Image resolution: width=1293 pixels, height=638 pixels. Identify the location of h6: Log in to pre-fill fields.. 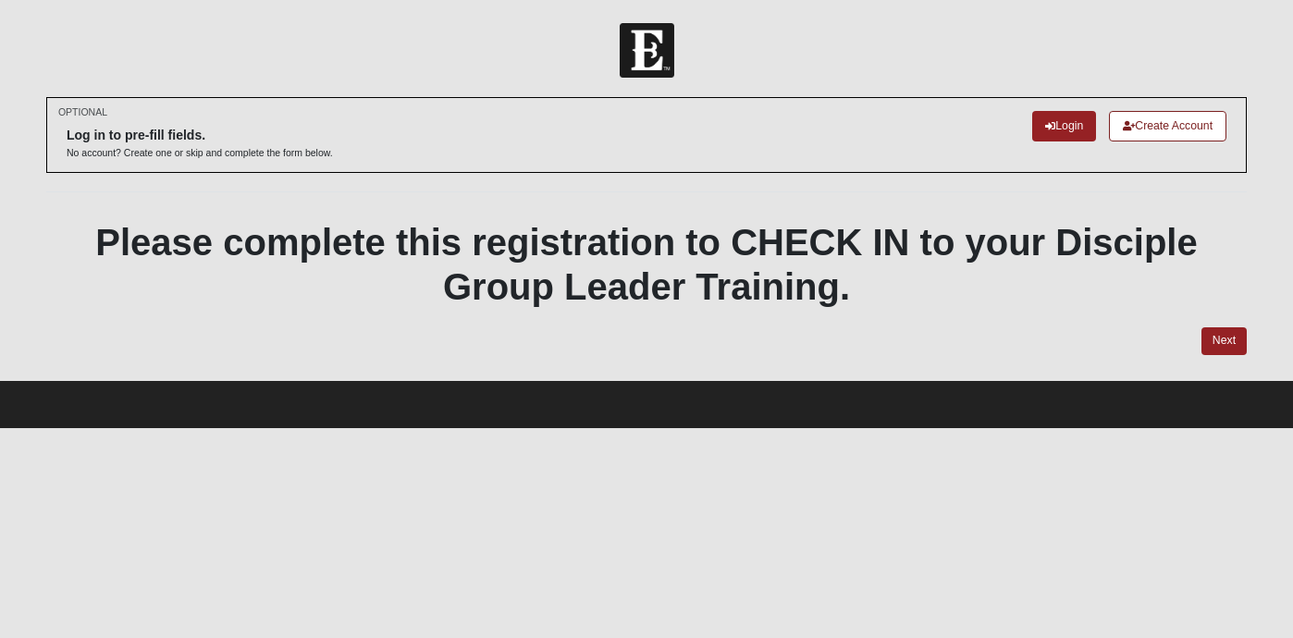
(200, 135).